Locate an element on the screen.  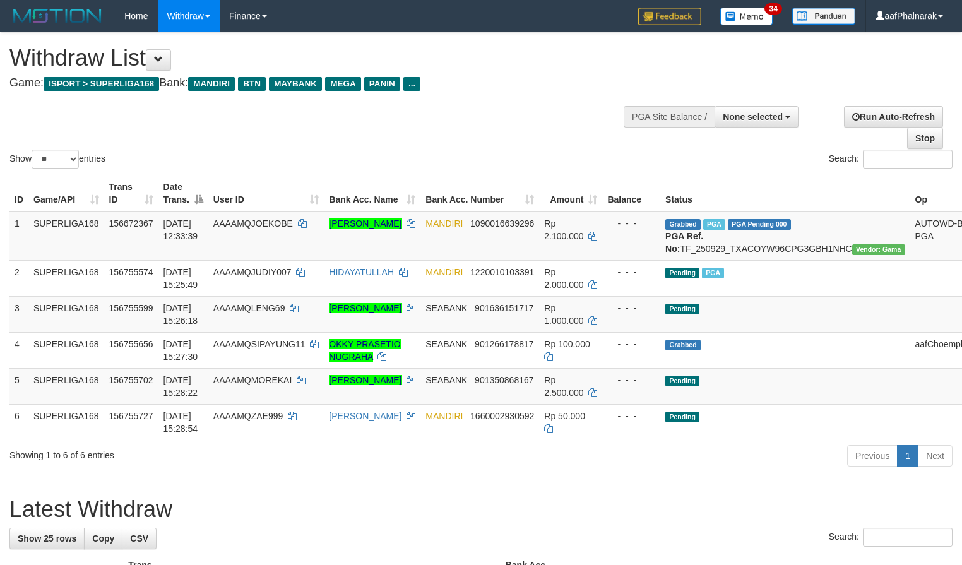
span: 156755727 is located at coordinates (131, 416).